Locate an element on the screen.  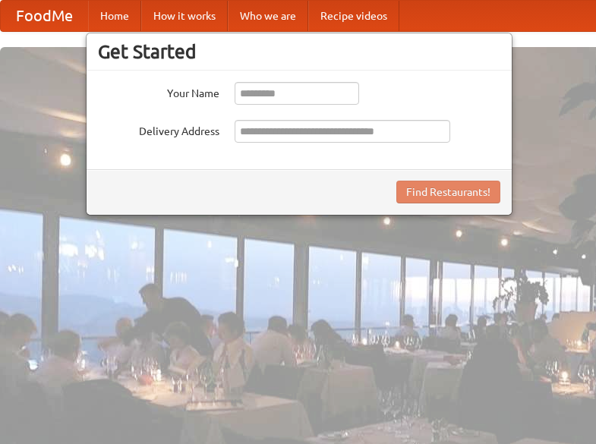
label: Your Name is located at coordinates (159, 91).